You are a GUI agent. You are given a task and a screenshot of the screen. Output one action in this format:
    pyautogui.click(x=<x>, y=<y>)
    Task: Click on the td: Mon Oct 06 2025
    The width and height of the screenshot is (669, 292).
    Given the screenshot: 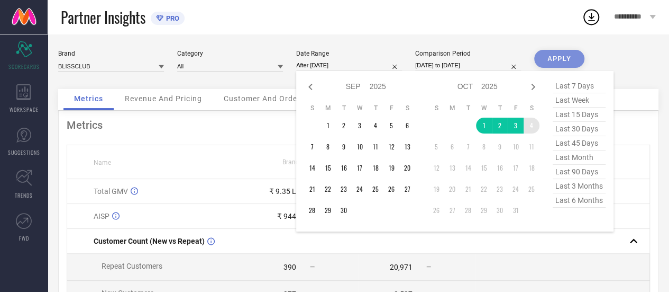 What is the action you would take?
    pyautogui.click(x=452, y=147)
    